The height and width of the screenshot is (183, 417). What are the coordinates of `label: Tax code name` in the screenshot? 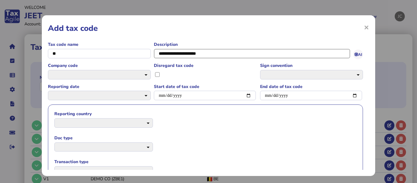 It's located at (100, 44).